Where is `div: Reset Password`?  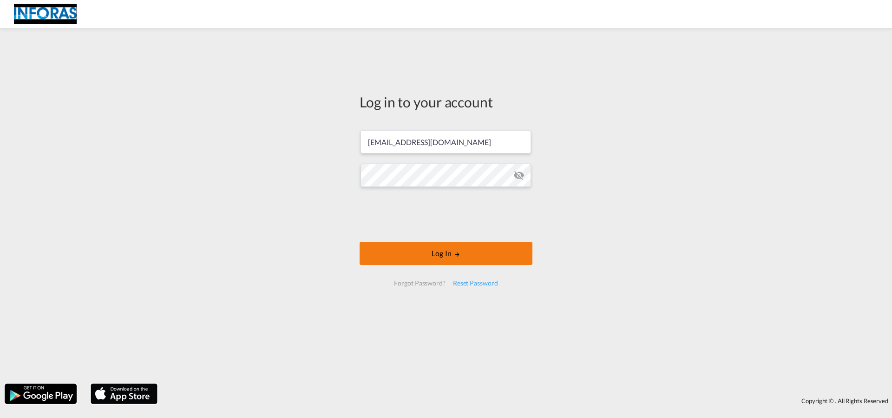
div: Reset Password is located at coordinates (475, 283).